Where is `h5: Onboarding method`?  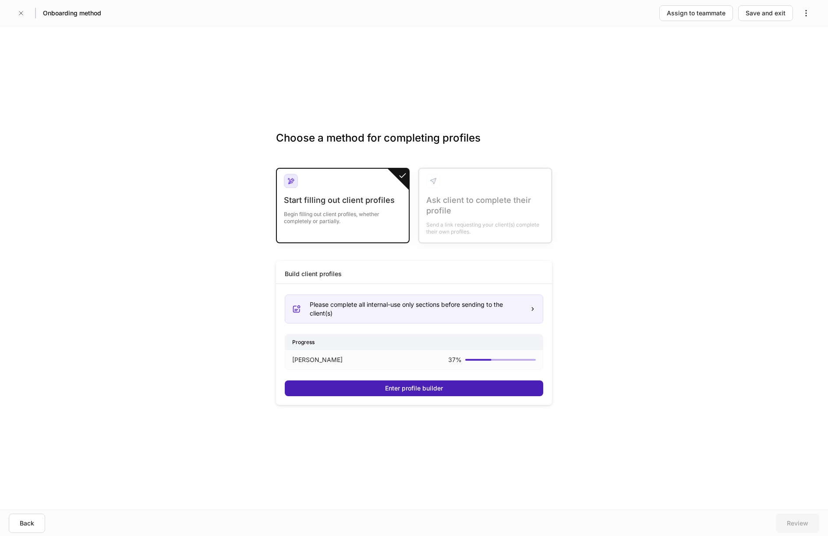
h5: Onboarding method is located at coordinates (72, 13).